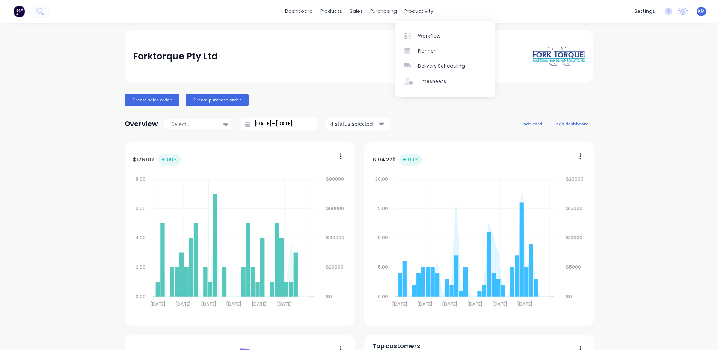 Image resolution: width=718 pixels, height=350 pixels. What do you see at coordinates (383, 11) in the screenshot?
I see `div: purchasing` at bounding box center [383, 11].